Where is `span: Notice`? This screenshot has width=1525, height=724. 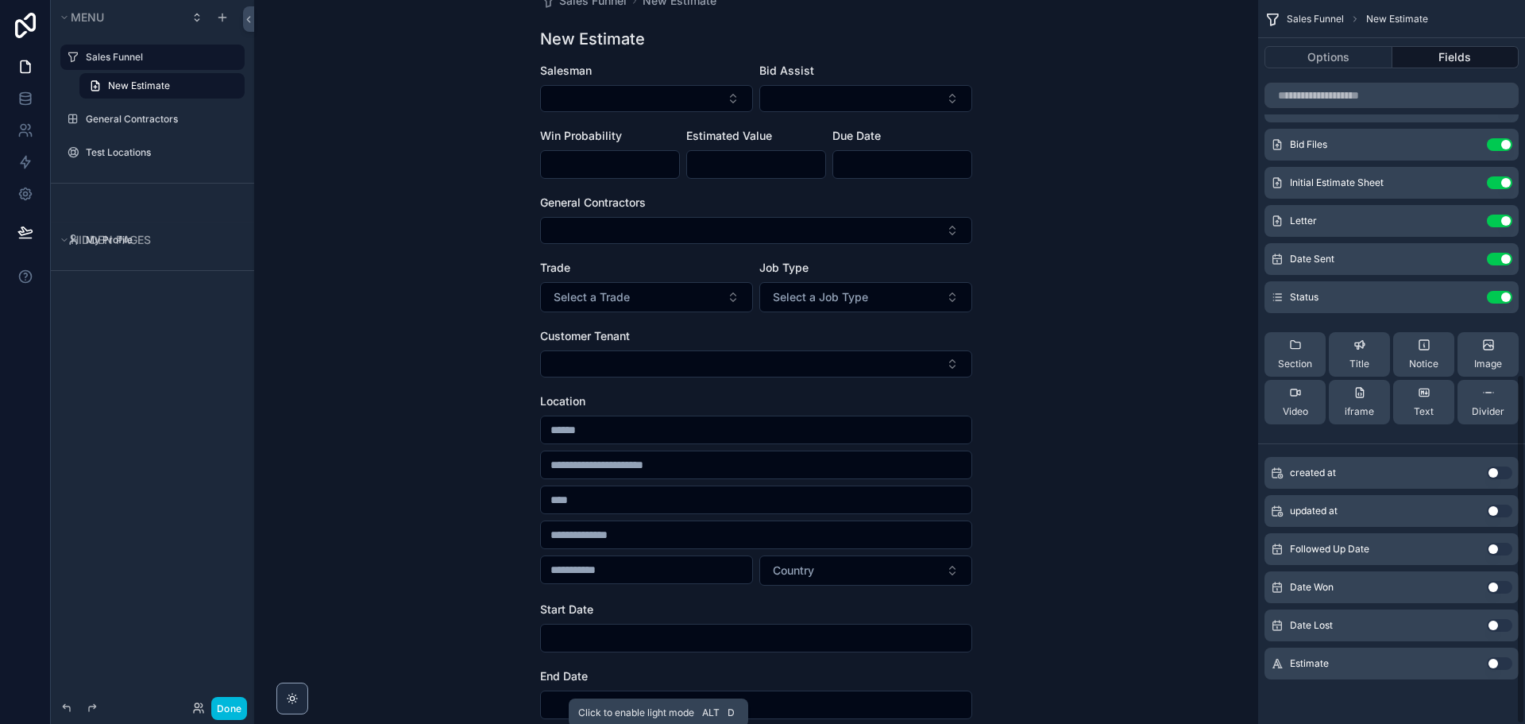 span: Notice is located at coordinates (1424, 364).